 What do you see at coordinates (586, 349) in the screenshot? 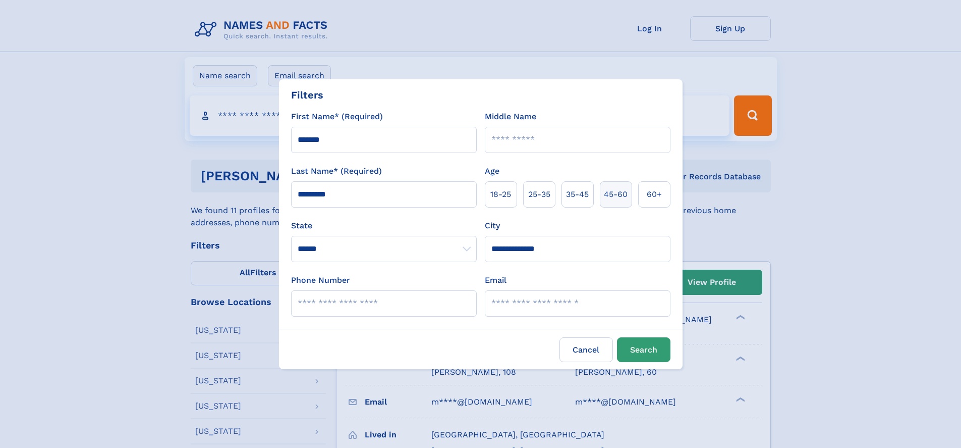
I see `label: Cancel` at bounding box center [586, 349].